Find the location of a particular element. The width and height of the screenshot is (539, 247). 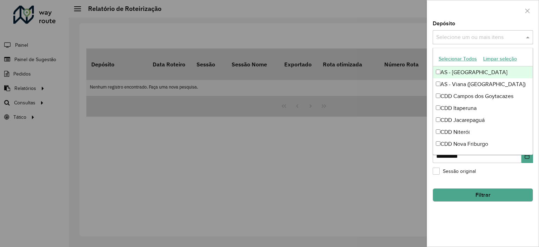

div: CDD Jacarepaguá is located at coordinates (483, 120).